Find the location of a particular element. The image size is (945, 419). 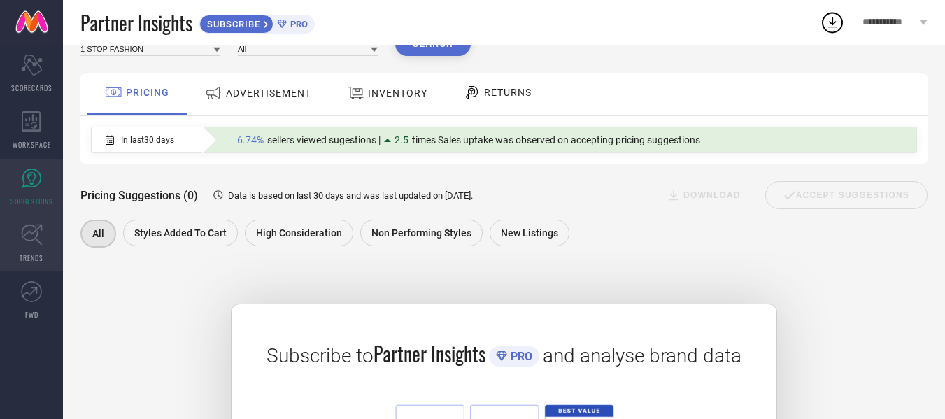

span: Pricing Suggestions (0) is located at coordinates (139, 195).